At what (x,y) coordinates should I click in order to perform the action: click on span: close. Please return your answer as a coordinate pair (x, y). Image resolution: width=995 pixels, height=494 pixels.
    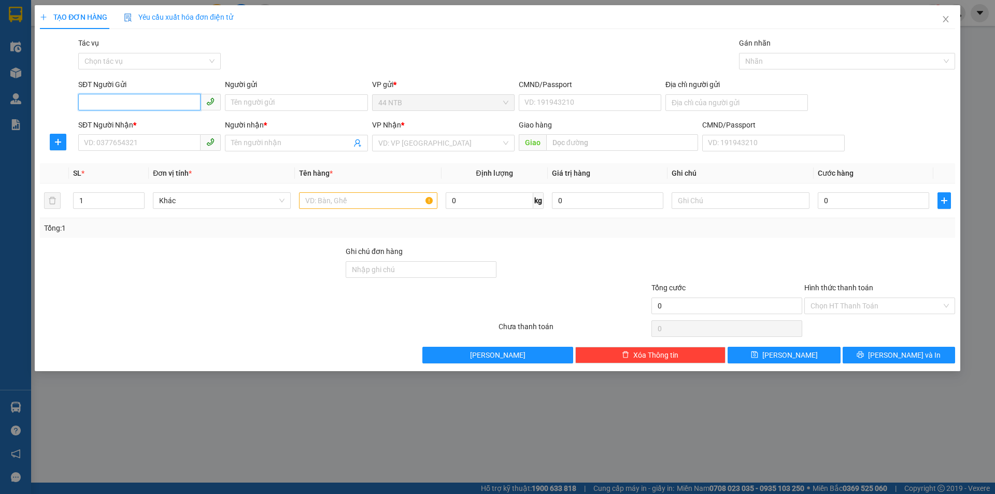
    Looking at the image, I should click on (946, 19).